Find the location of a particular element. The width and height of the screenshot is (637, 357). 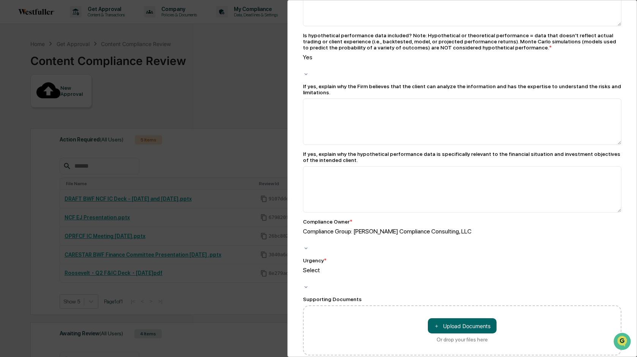

span: Data Lookup is located at coordinates (32, 114).